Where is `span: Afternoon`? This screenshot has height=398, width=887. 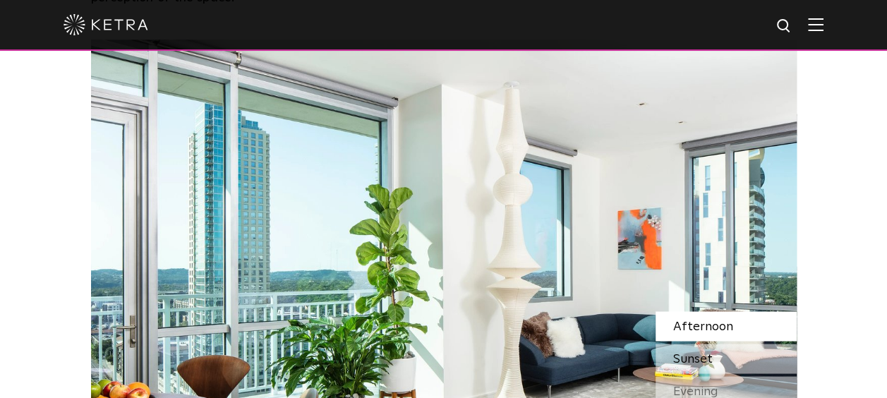 span: Afternoon is located at coordinates (703, 326).